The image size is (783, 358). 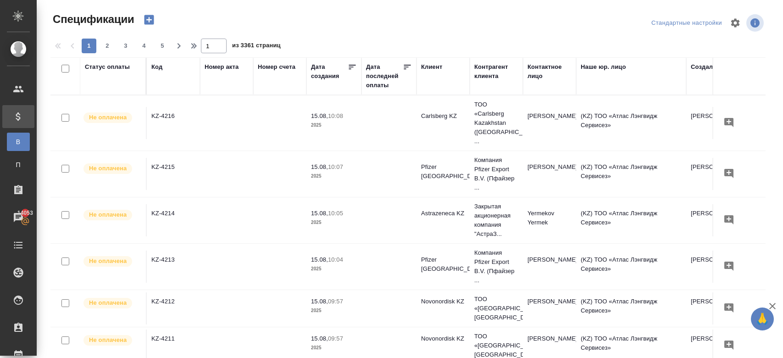 What do you see at coordinates (335, 213) in the screenshot?
I see `p: 10:05` at bounding box center [335, 213].